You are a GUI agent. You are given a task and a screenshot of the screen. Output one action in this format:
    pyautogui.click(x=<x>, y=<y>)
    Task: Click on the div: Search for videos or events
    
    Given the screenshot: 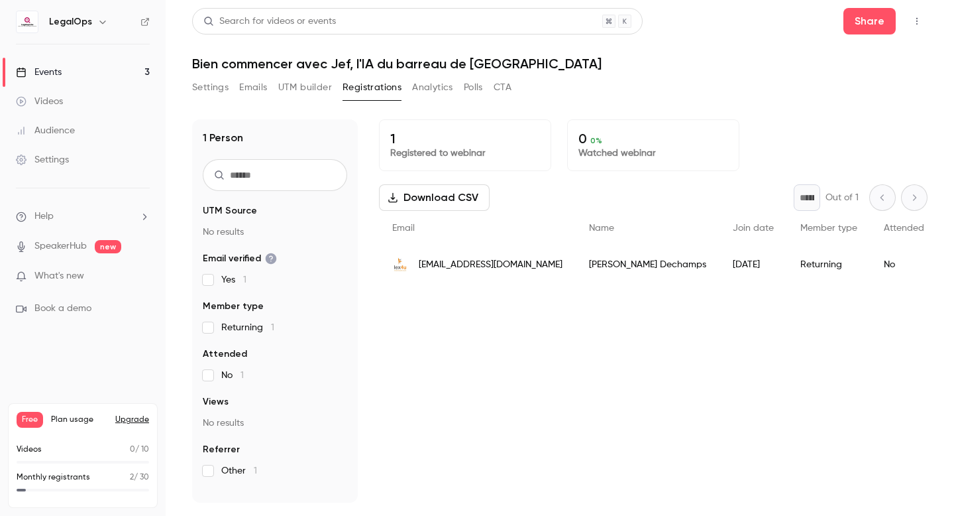 What is the action you would take?
    pyautogui.click(x=270, y=21)
    